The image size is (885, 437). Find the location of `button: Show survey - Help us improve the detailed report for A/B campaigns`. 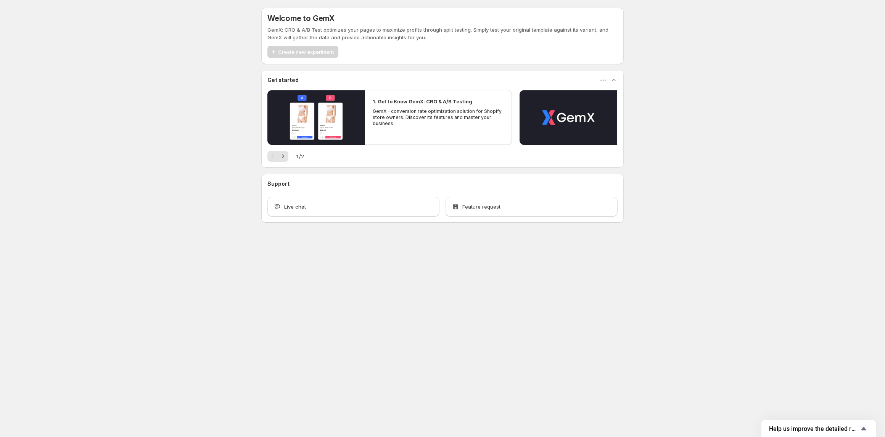

button: Show survey - Help us improve the detailed report for A/B campaigns is located at coordinates (818, 429).